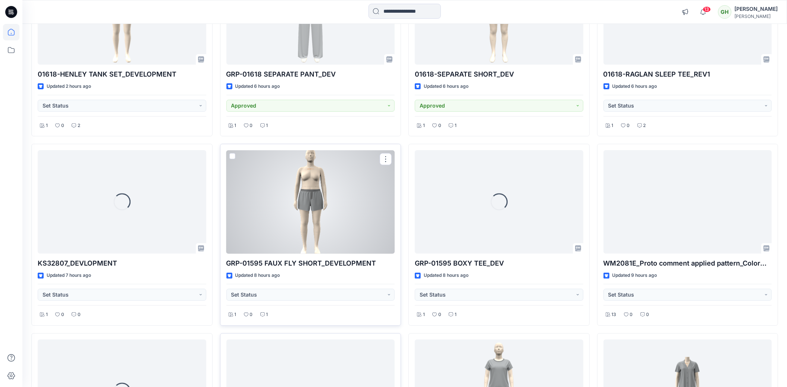 The width and height of the screenshot is (787, 387). Describe the element at coordinates (122, 74) in the screenshot. I see `p: 01618-HENLEY TANK SET_DEVELOPMENT` at that location.